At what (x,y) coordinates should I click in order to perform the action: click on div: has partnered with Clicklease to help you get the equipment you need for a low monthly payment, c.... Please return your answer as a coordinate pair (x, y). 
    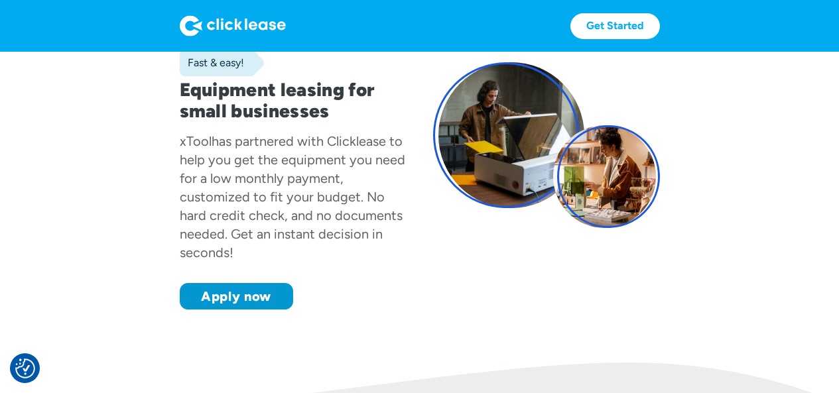
    Looking at the image, I should click on (293, 197).